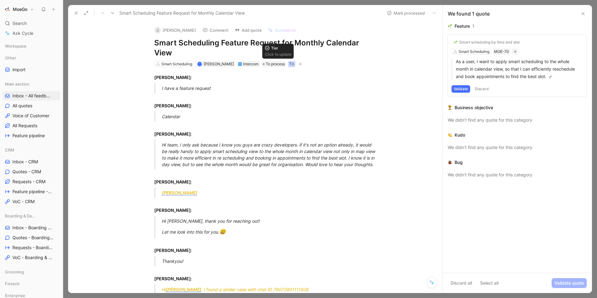 The width and height of the screenshot is (597, 298). What do you see at coordinates (458, 162) in the screenshot?
I see `div: Bug` at bounding box center [458, 162].